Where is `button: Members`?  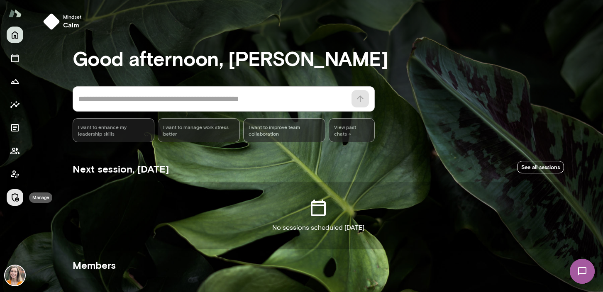 button: Members is located at coordinates (15, 151).